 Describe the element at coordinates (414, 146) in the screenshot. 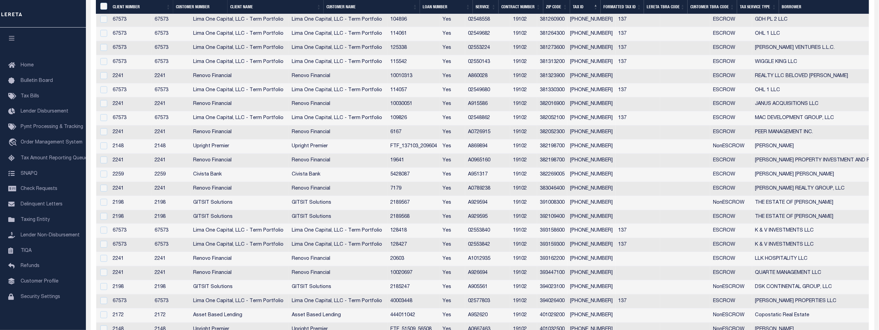

I see `td: FTF_137103_209604` at that location.